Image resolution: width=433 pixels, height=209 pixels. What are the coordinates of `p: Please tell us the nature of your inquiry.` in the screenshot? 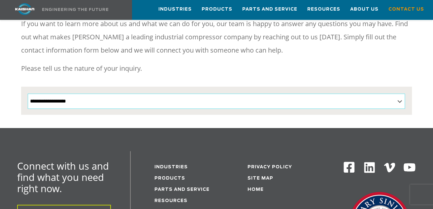 It's located at (216, 68).